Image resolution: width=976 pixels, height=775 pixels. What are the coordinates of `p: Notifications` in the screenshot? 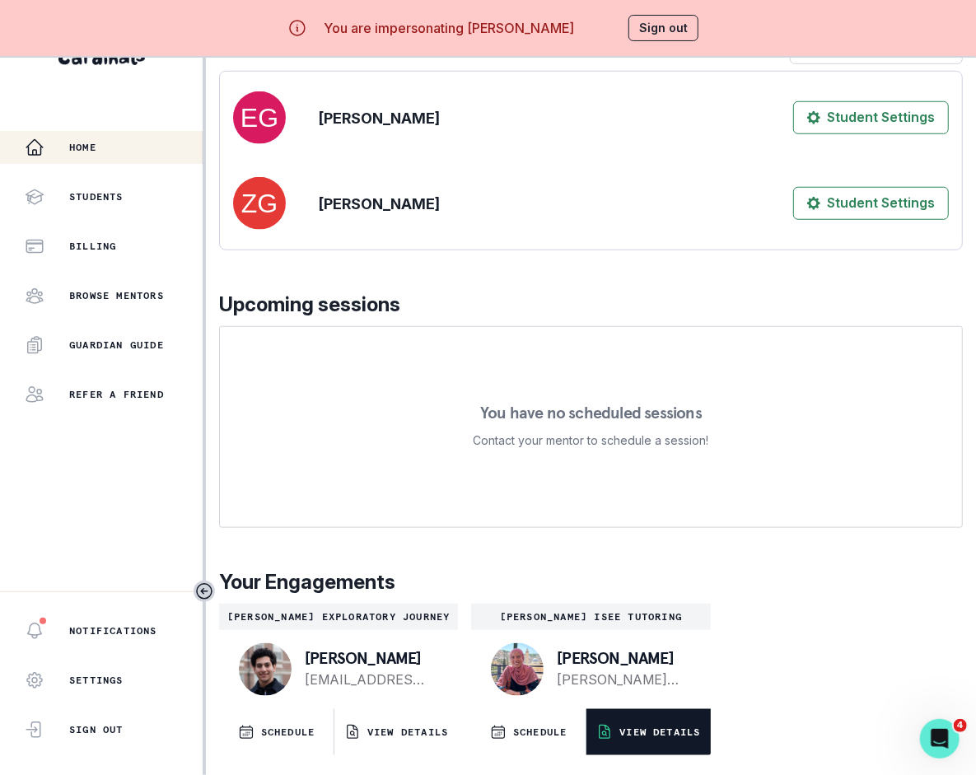 It's located at (113, 631).